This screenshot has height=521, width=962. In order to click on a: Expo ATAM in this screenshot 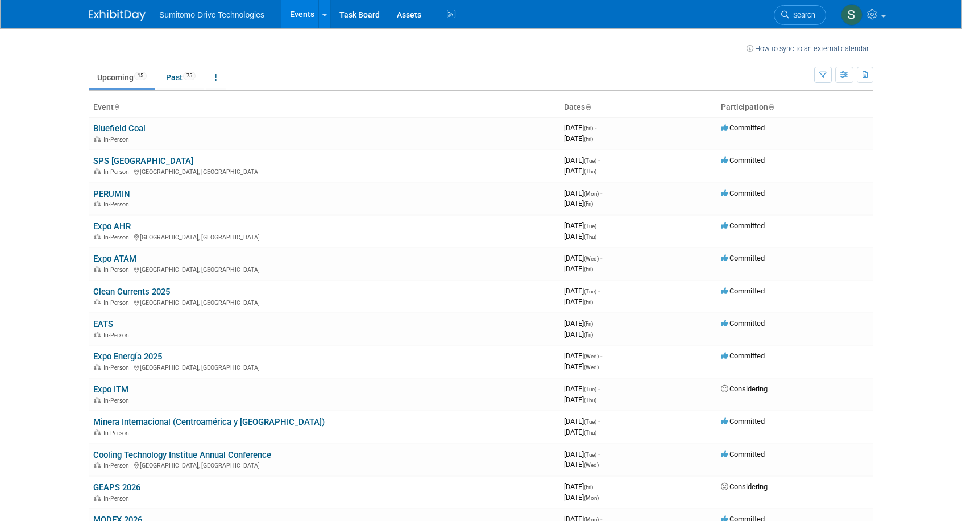, I will do `click(115, 259)`.